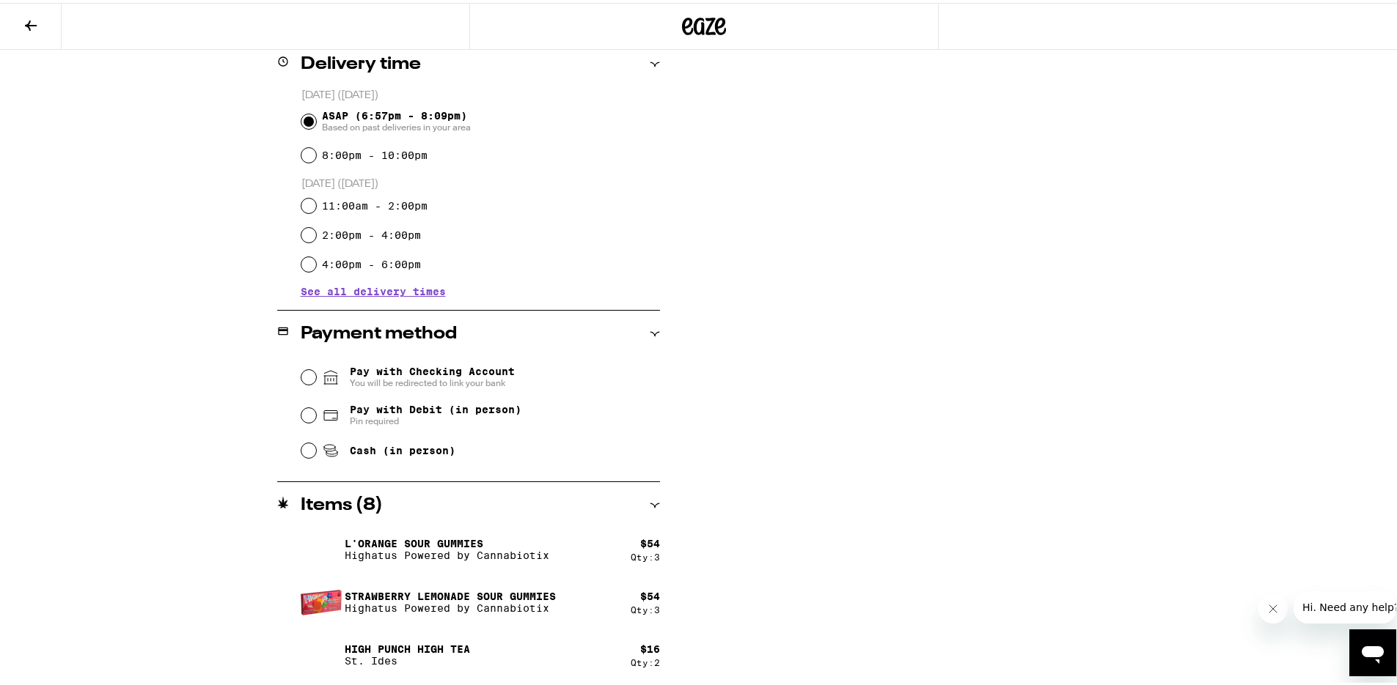  I want to click on label: 11:00am - 2:00pm, so click(375, 203).